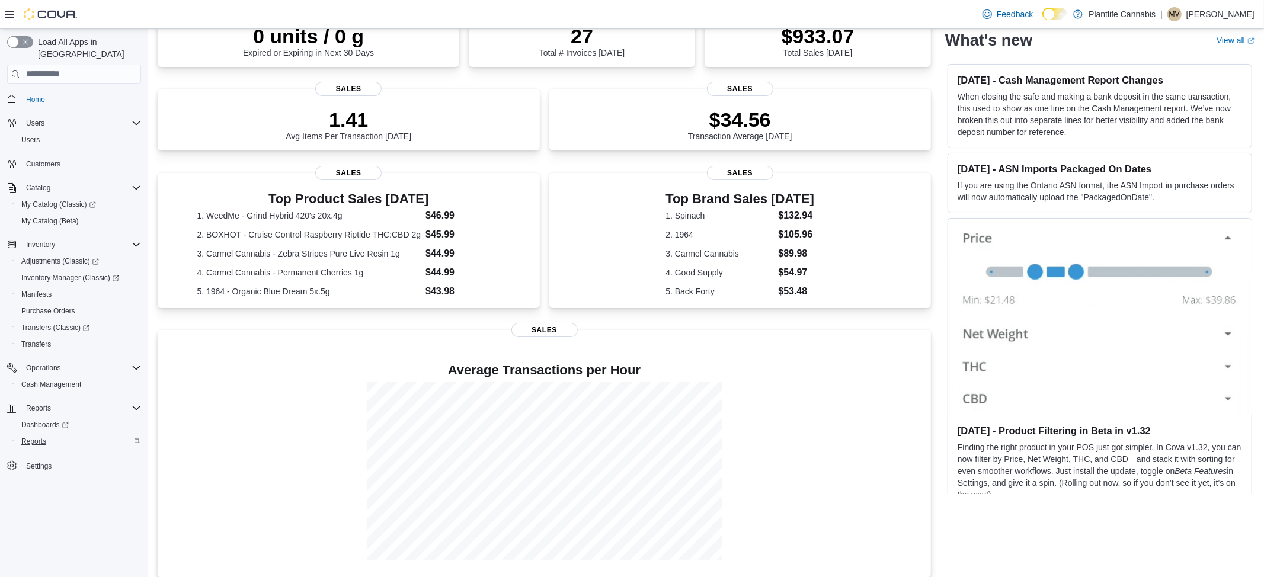  What do you see at coordinates (1122, 14) in the screenshot?
I see `p: Plantlife Cannabis` at bounding box center [1122, 14].